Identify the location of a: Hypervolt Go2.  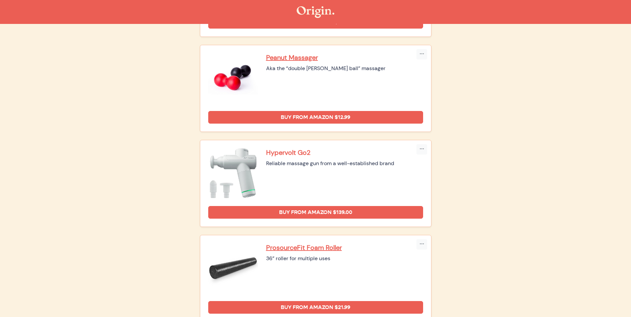
(345, 153).